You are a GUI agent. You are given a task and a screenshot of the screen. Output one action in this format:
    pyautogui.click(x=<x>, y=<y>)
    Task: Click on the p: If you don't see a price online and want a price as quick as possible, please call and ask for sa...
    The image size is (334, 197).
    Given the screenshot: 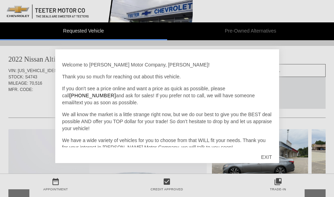 What is the action you would take?
    pyautogui.click(x=167, y=95)
    